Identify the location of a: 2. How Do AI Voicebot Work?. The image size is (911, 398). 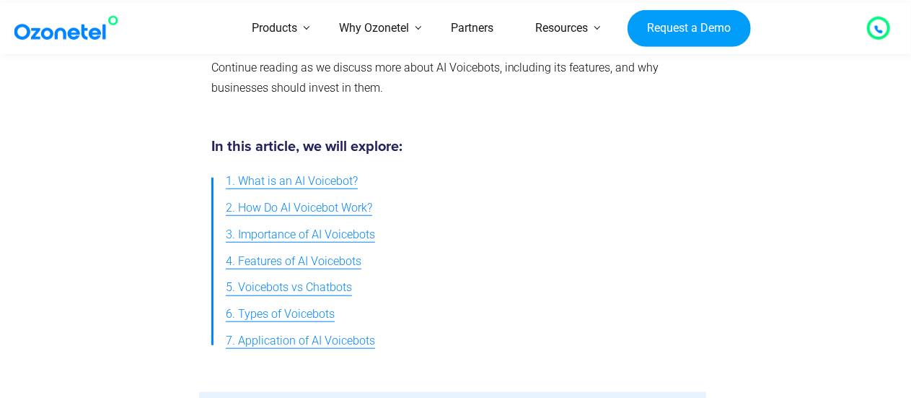
(299, 208).